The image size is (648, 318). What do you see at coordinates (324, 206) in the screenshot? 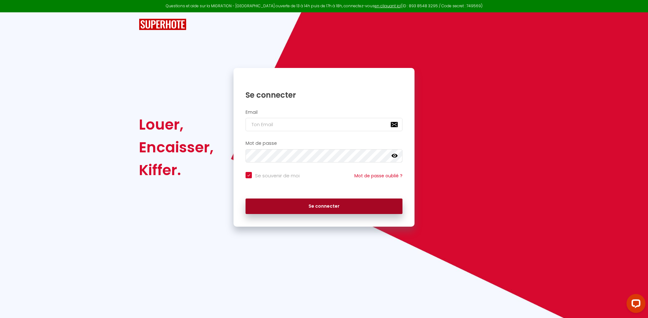
I see `button: Se connecter` at bounding box center [324, 206].